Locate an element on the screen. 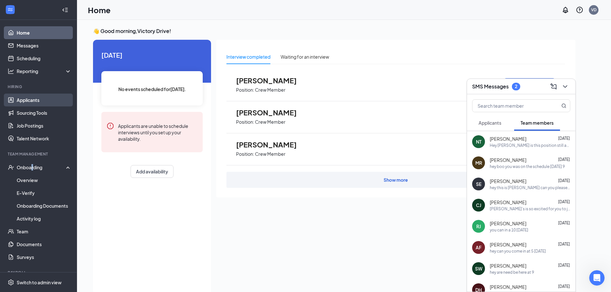  a: E-Verify is located at coordinates (44, 193).